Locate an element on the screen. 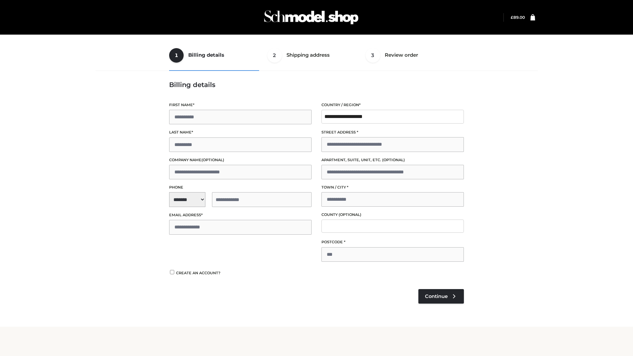  label: First name is located at coordinates (240, 105).